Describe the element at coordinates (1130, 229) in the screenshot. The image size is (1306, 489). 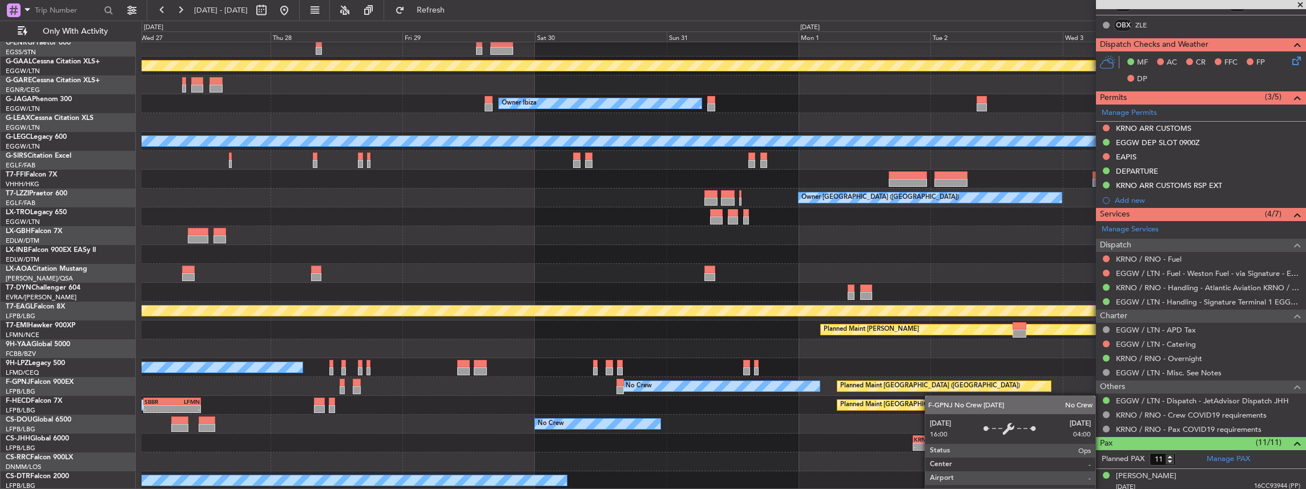
I see `a: Manage Services` at that location.